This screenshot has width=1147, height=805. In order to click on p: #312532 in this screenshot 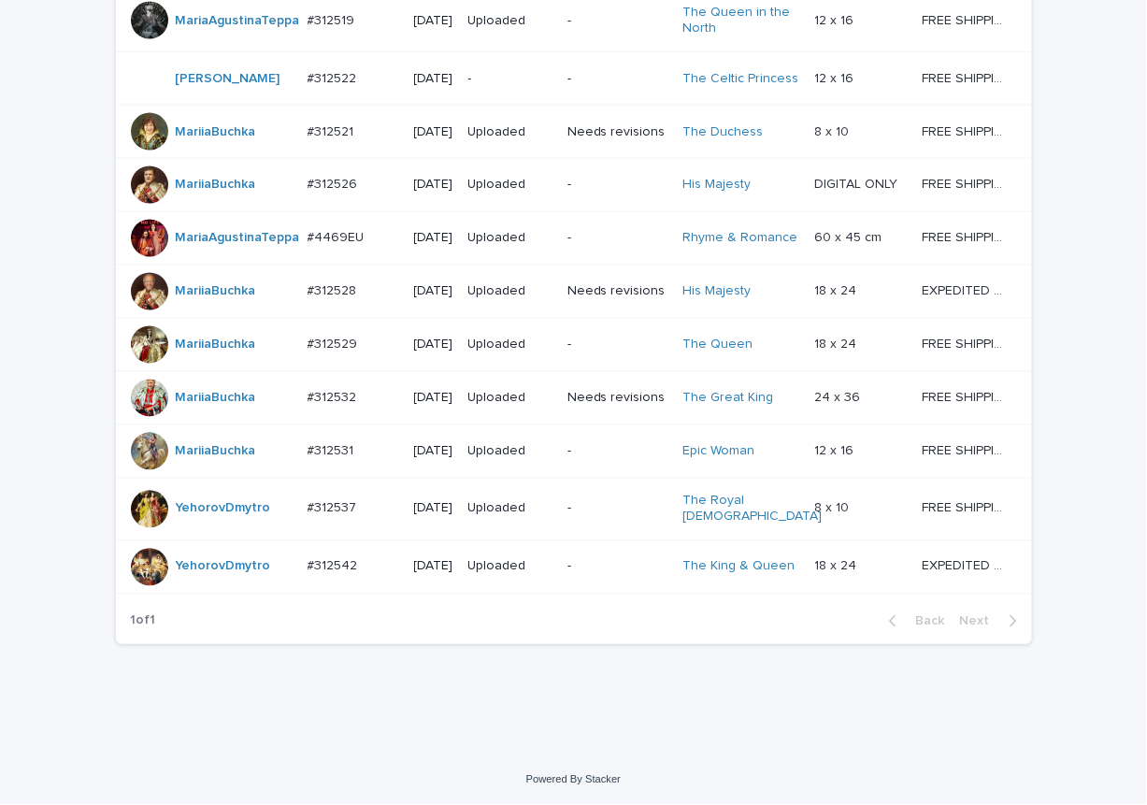, I will do `click(334, 395)`.